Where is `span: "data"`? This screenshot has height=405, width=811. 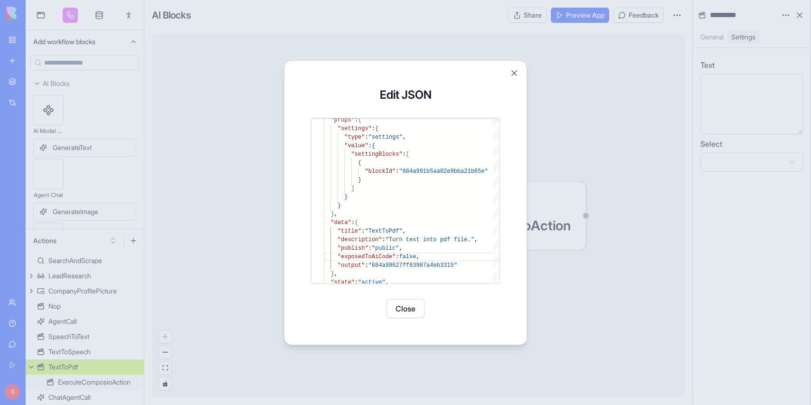 span: "data" is located at coordinates (340, 223).